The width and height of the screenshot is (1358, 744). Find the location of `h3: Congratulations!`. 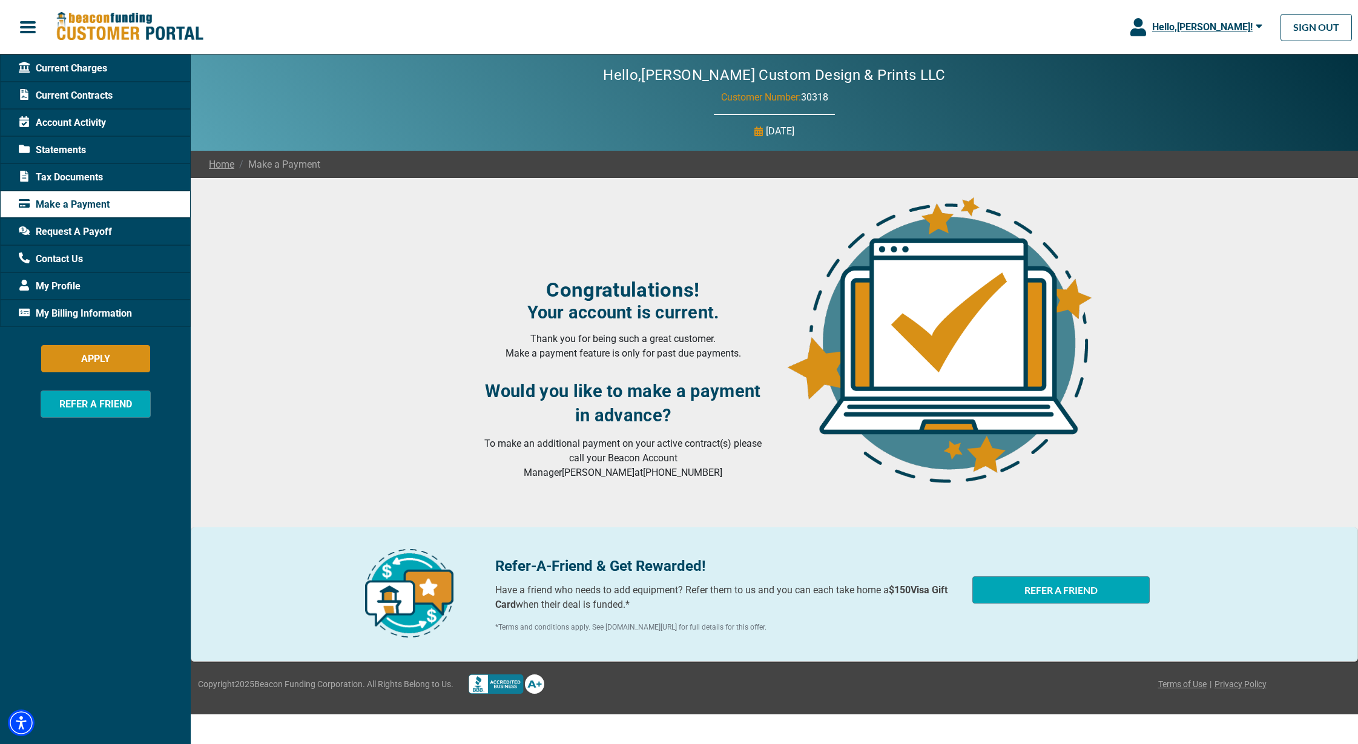

h3: Congratulations! is located at coordinates (623, 290).